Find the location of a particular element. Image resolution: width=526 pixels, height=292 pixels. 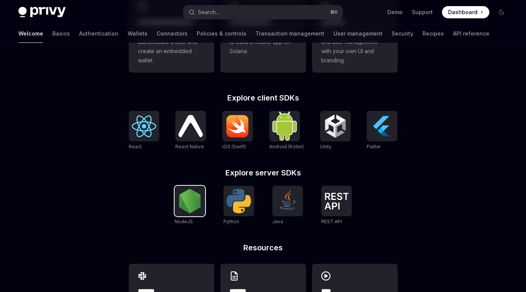

a: PythonPython is located at coordinates (239, 206).